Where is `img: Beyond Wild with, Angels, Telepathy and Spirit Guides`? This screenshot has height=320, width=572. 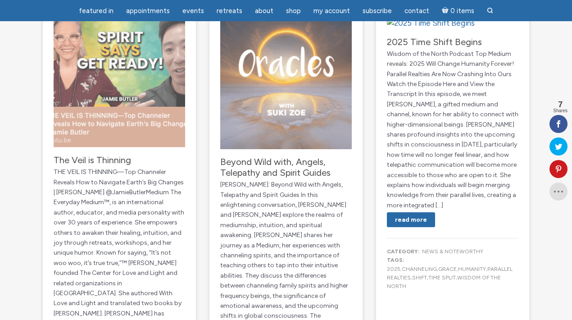
img: Beyond Wild with, Angels, Telepathy and Spirit Guides is located at coordinates (286, 83).